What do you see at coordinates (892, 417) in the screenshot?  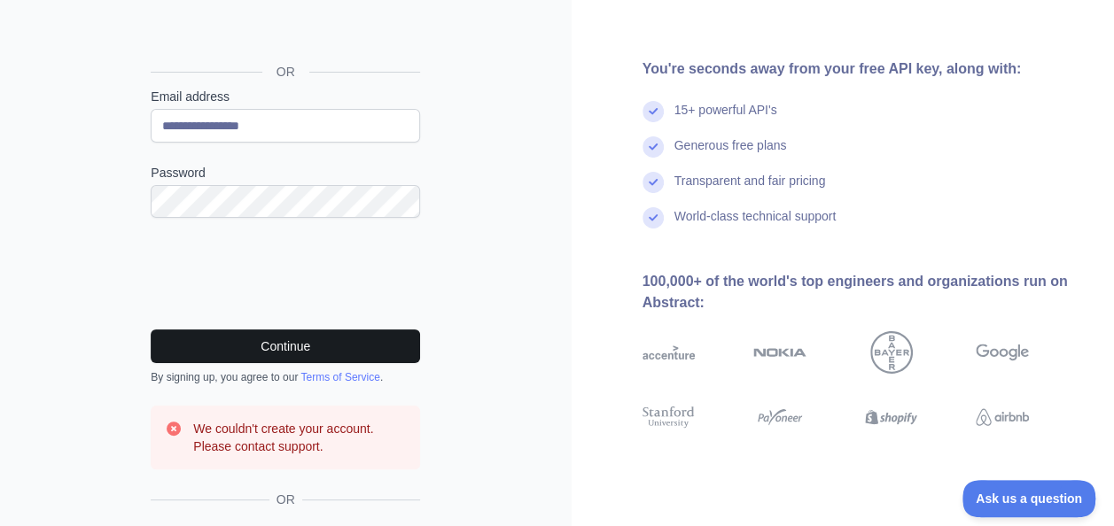 I see `img: shopify` at bounding box center [892, 417].